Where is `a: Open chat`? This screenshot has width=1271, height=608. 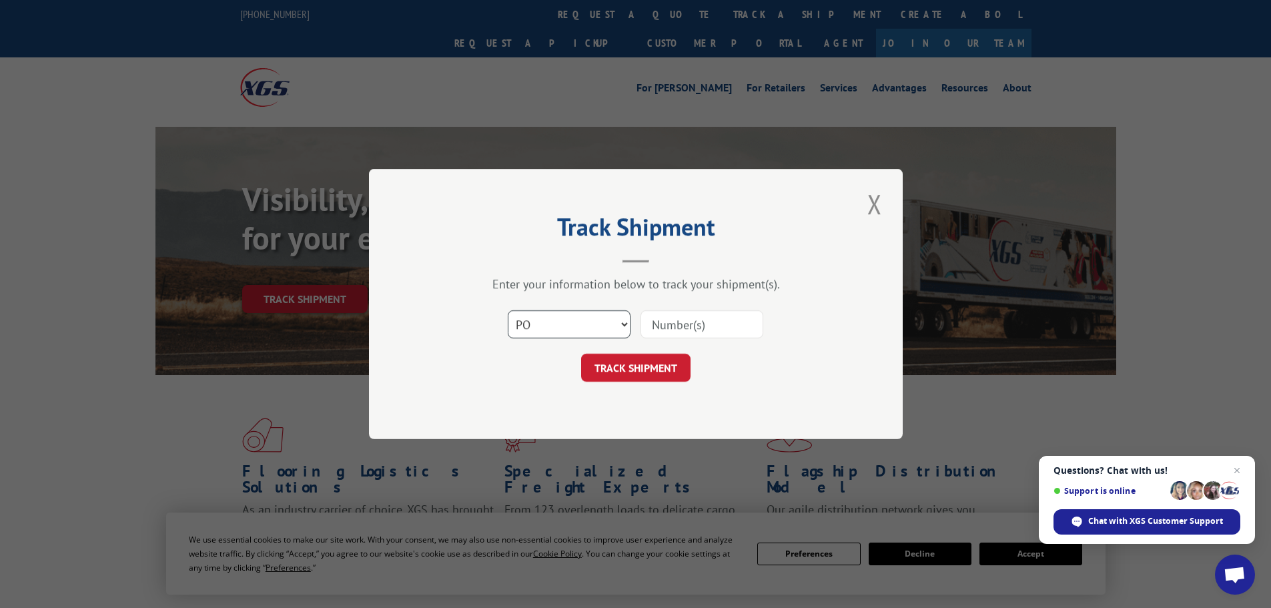 a: Open chat is located at coordinates (1235, 575).